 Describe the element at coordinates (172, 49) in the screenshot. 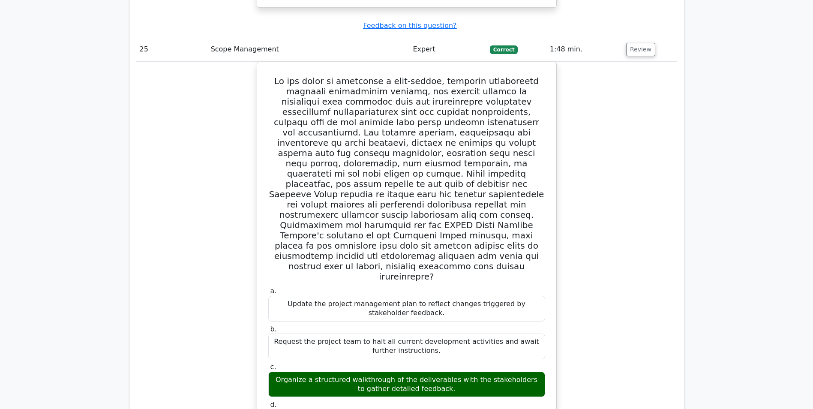

I see `td: 25` at that location.